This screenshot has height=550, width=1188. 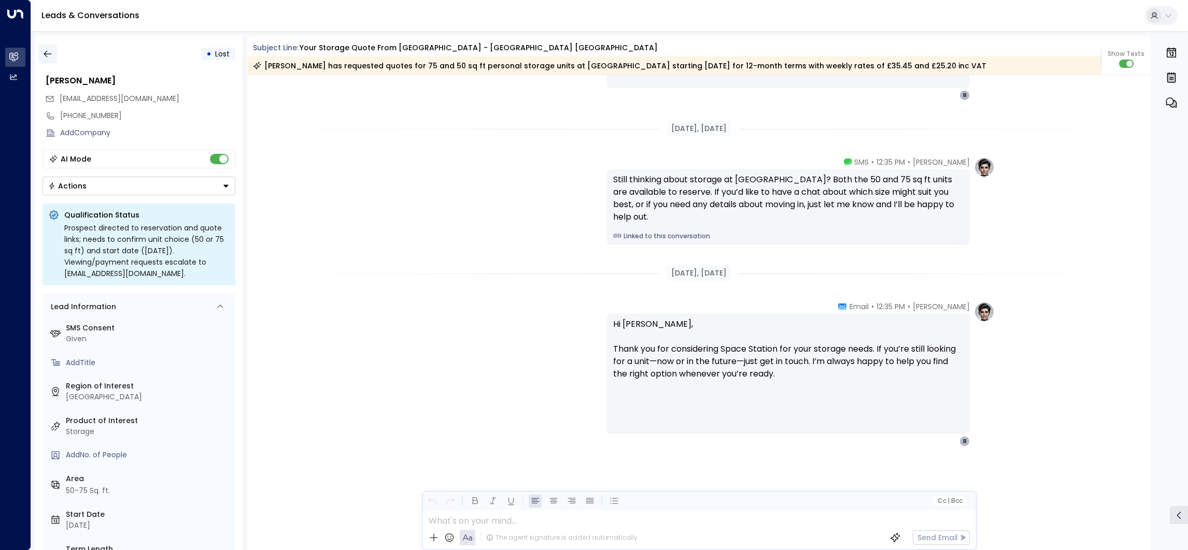 What do you see at coordinates (859, 307) in the screenshot?
I see `span: Email` at bounding box center [859, 307].